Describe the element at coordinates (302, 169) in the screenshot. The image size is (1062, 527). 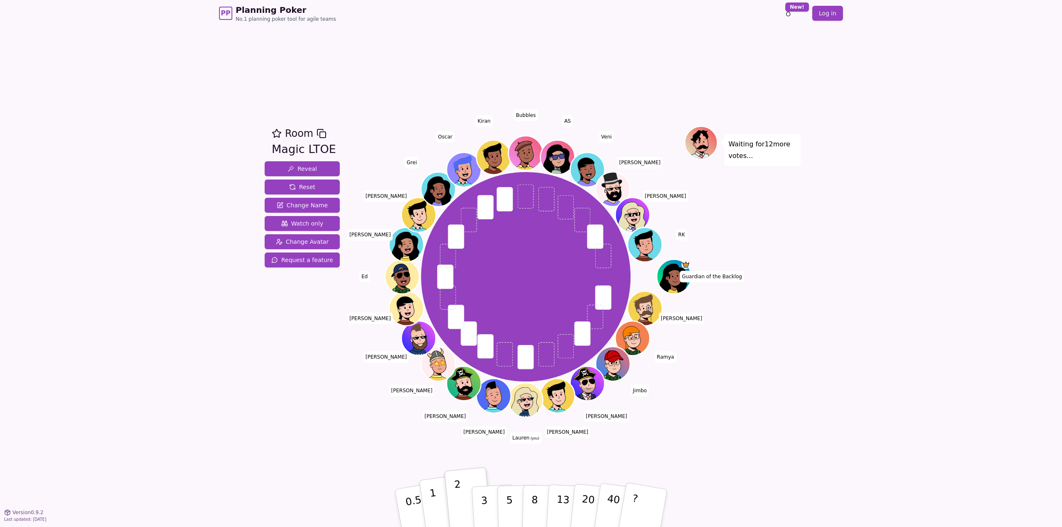
I see `button: Reveal` at that location.